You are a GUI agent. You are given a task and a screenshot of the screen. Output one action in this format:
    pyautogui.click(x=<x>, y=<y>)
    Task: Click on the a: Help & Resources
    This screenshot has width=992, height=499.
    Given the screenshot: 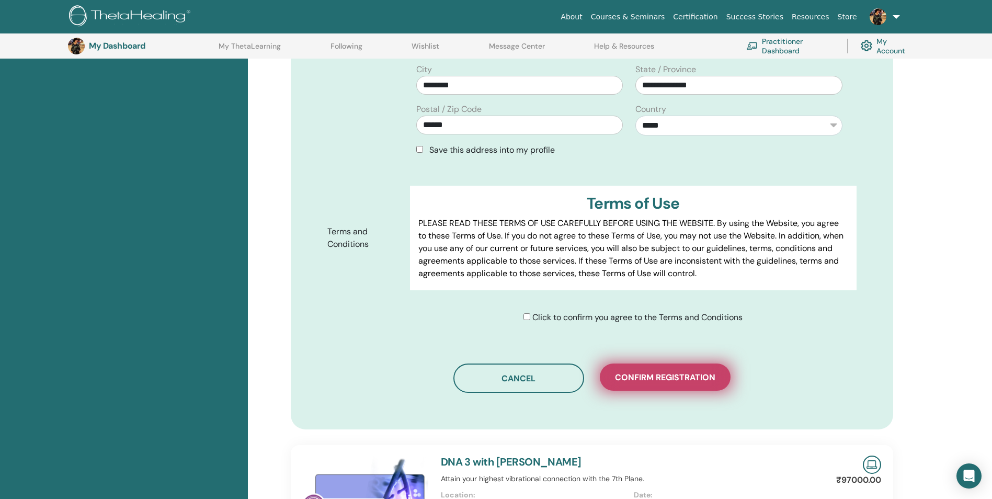 What is the action you would take?
    pyautogui.click(x=624, y=50)
    